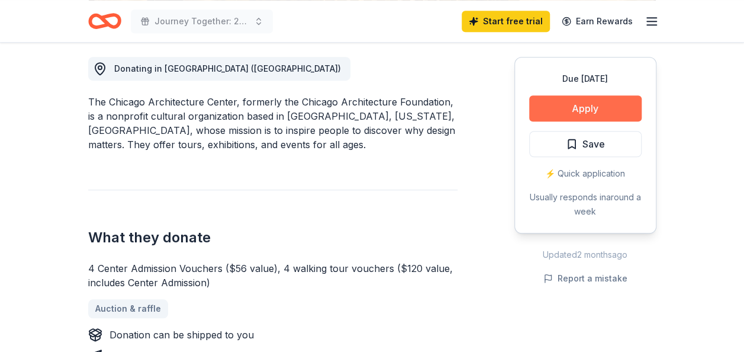  Describe the element at coordinates (273, 275) in the screenshot. I see `div: 4 Center Admission Vouchers ($56 value), 4 walking tour vouchers ($120 value, includes Center Adm...` at that location.